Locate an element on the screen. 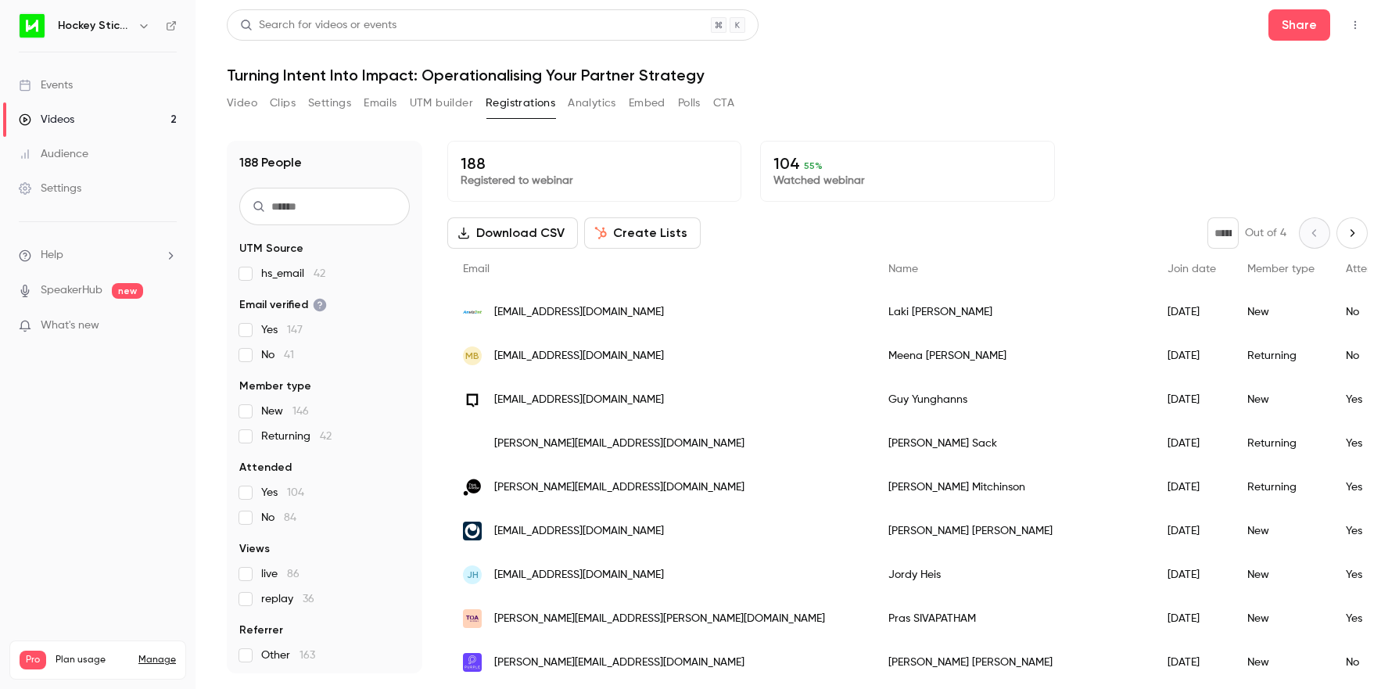 The width and height of the screenshot is (1399, 689). span: live is located at coordinates (280, 574).